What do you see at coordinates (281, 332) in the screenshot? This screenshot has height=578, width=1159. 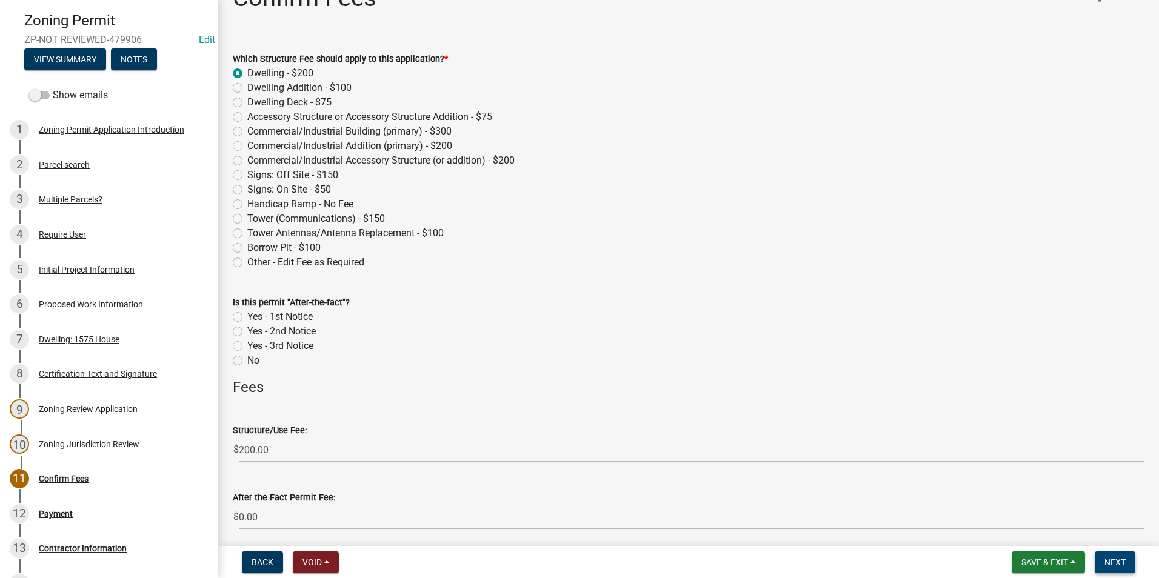 I see `label: Yes - 2nd Notice` at bounding box center [281, 332].